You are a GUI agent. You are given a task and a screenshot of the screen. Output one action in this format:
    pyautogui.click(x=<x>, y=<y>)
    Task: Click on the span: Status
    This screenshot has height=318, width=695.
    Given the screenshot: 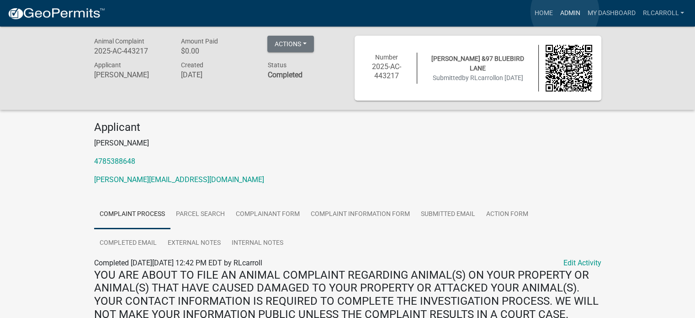 What is the action you would take?
    pyautogui.click(x=276, y=65)
    